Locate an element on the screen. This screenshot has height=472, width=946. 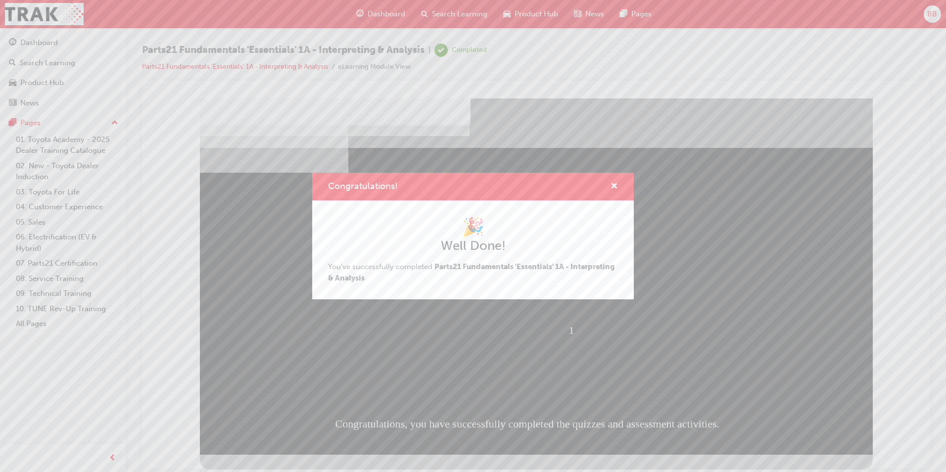
div: 1 is located at coordinates (554, 233).